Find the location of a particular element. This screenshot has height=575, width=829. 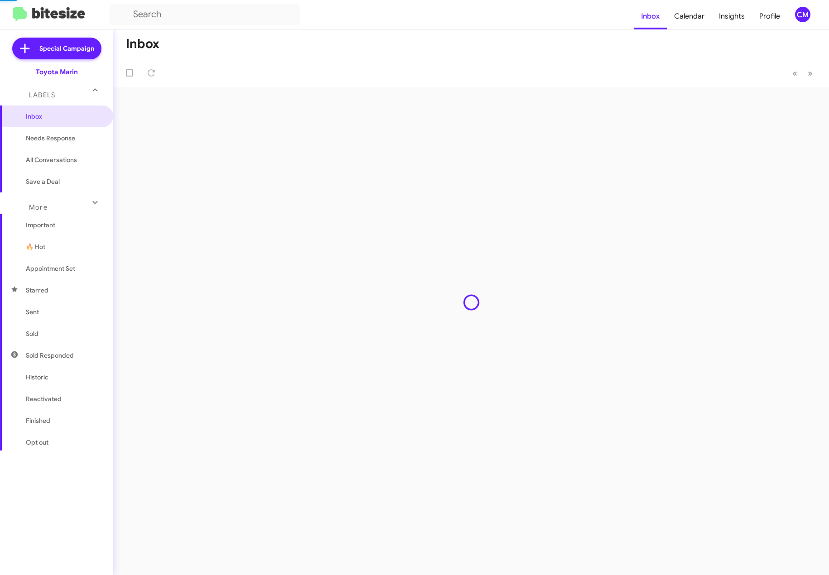

span: Insights is located at coordinates (732, 16).